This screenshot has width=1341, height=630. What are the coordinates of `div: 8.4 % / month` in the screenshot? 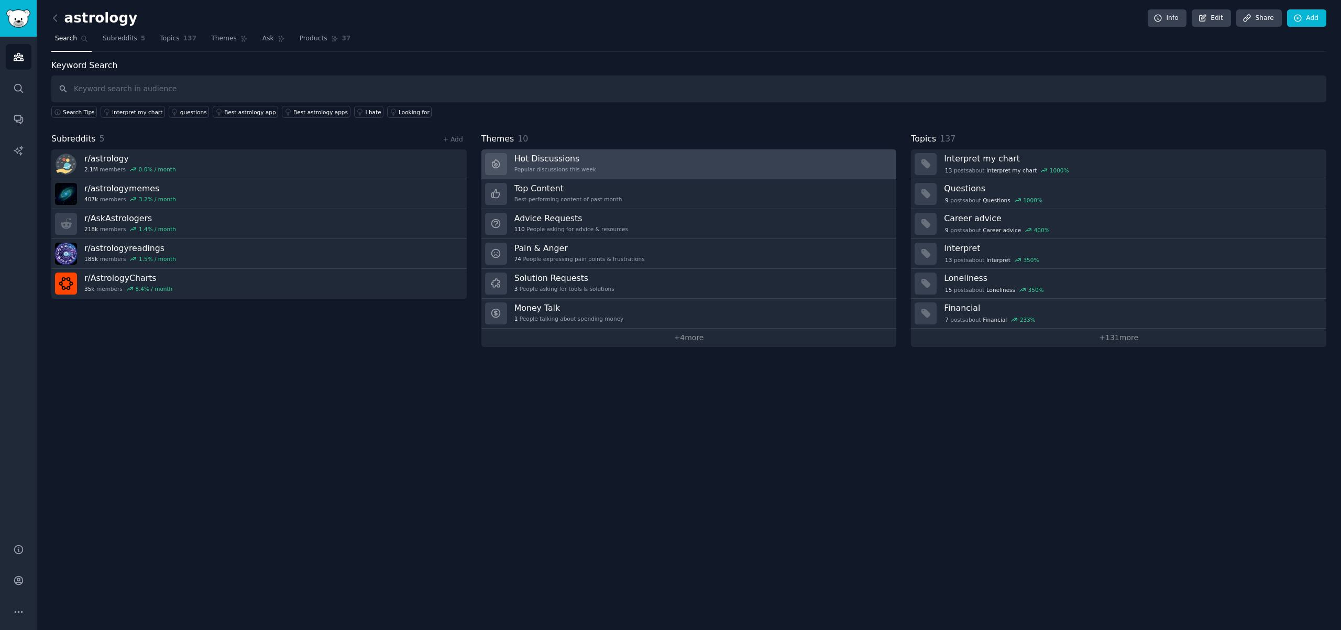 It's located at (154, 289).